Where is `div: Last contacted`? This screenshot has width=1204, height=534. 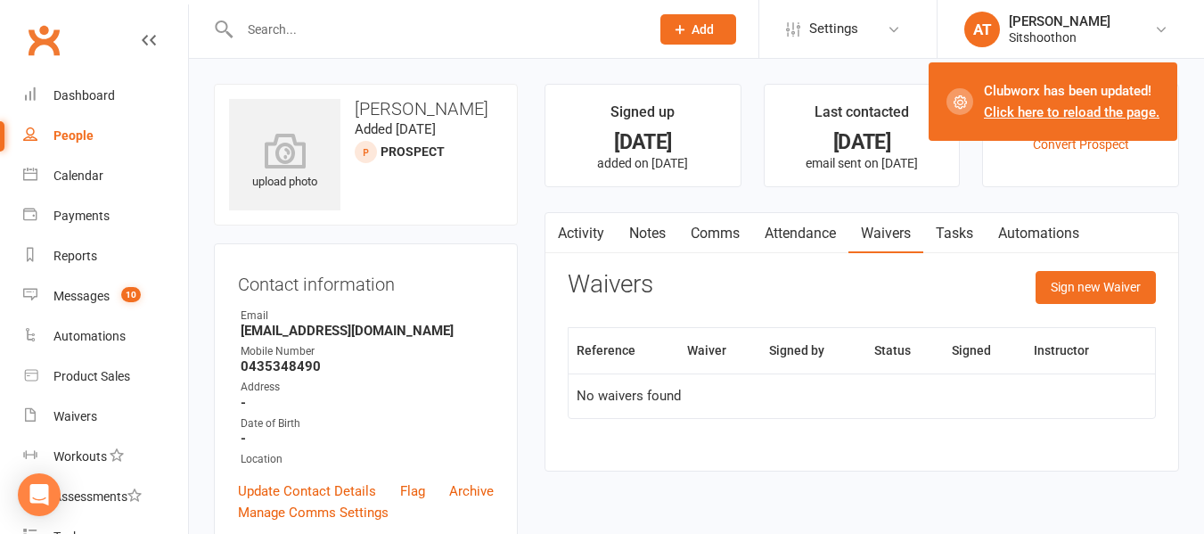 div: Last contacted is located at coordinates (862, 117).